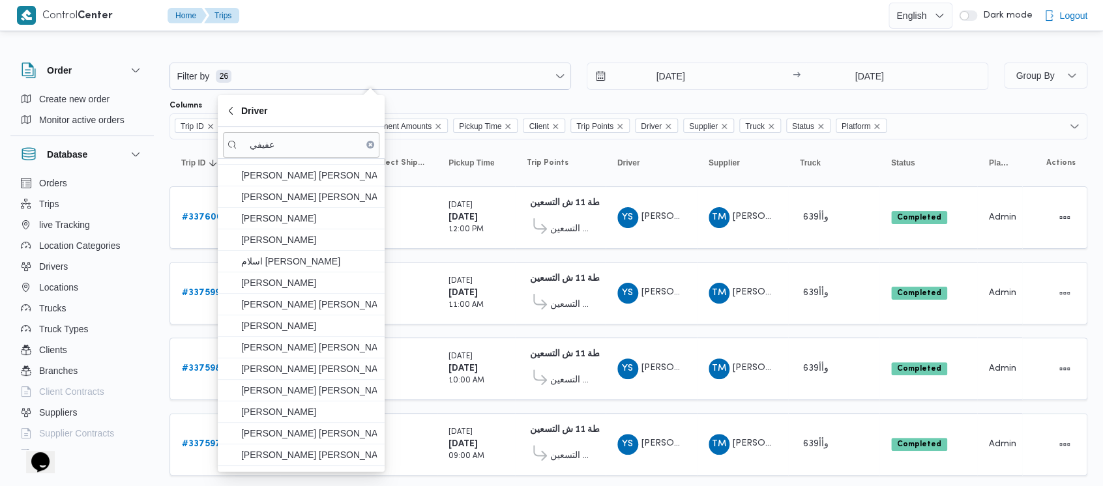 Image resolution: width=1103 pixels, height=486 pixels. Describe the element at coordinates (59, 70) in the screenshot. I see `h3: Order` at that location.